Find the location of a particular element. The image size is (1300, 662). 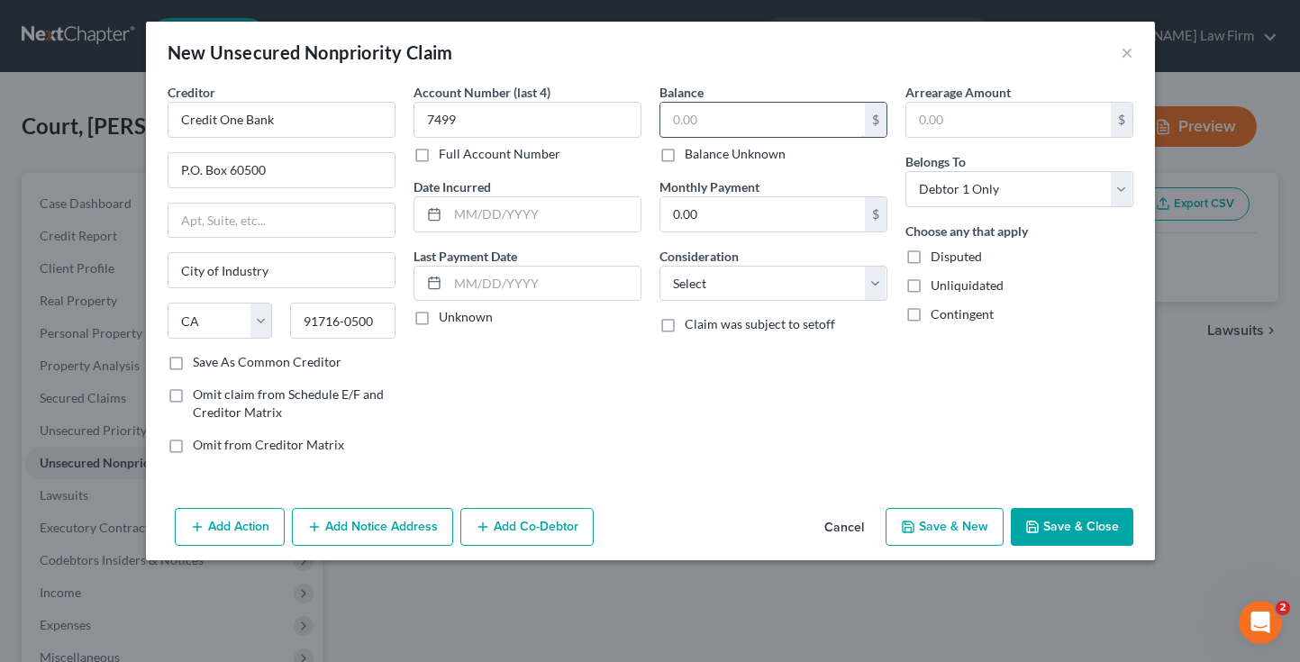

span: Claim was subject to setoff is located at coordinates (759, 323).